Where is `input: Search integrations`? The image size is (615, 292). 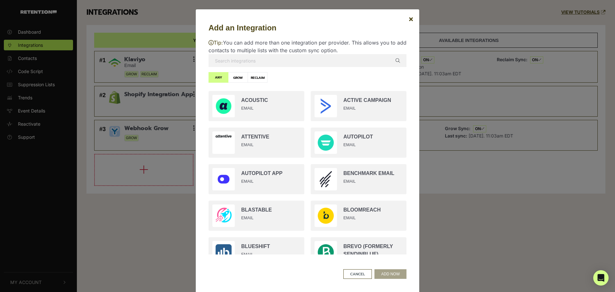
input: Search integrations is located at coordinates (307, 61).